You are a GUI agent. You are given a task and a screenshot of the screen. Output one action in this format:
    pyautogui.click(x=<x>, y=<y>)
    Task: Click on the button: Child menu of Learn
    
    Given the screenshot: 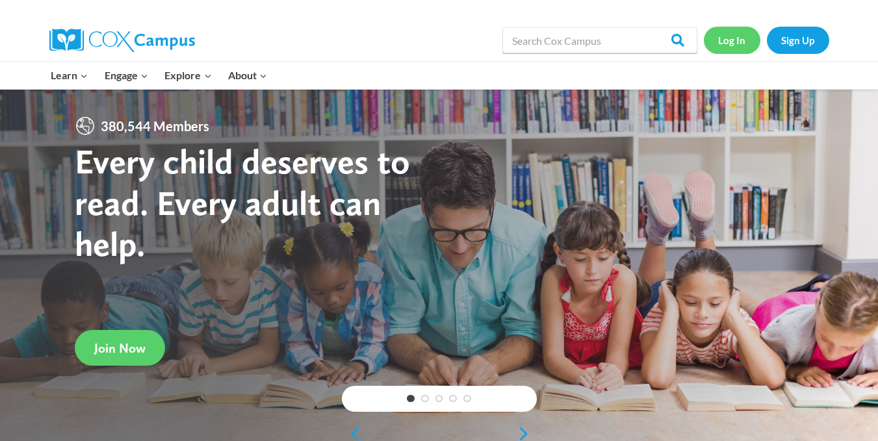 What is the action you would take?
    pyautogui.click(x=70, y=75)
    